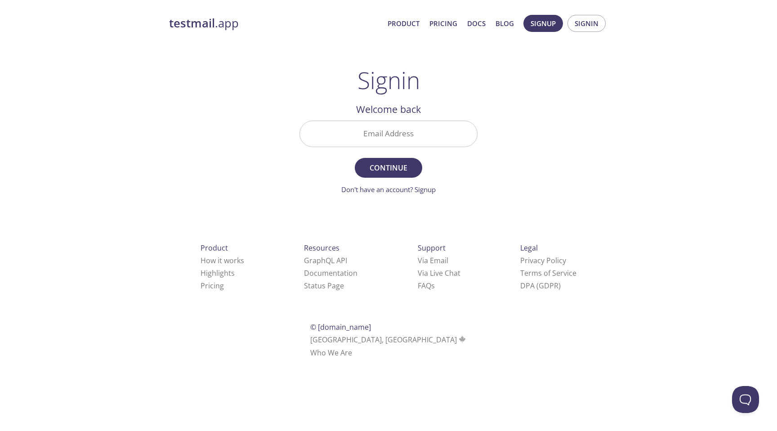 This screenshot has width=777, height=431. What do you see at coordinates (330, 273) in the screenshot?
I see `a: Documentation` at bounding box center [330, 273].